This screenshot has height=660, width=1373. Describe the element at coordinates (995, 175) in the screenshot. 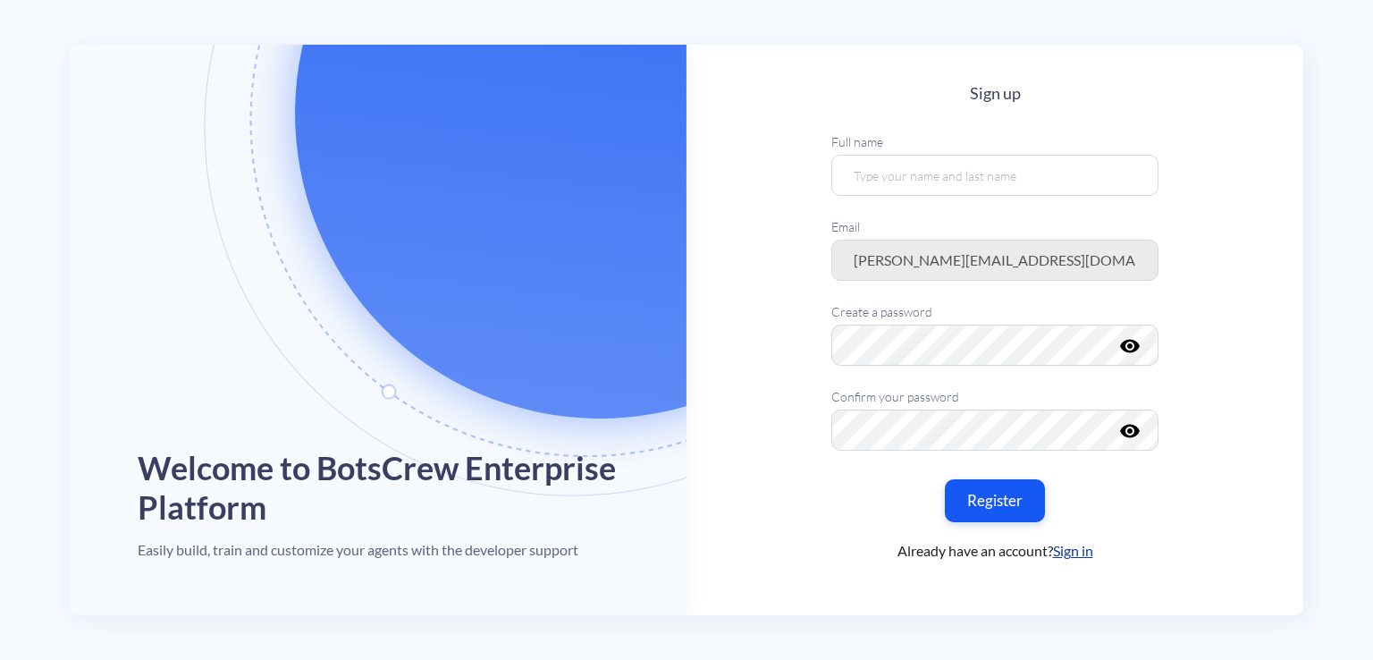

I see `input: Type your name and last name` at that location.